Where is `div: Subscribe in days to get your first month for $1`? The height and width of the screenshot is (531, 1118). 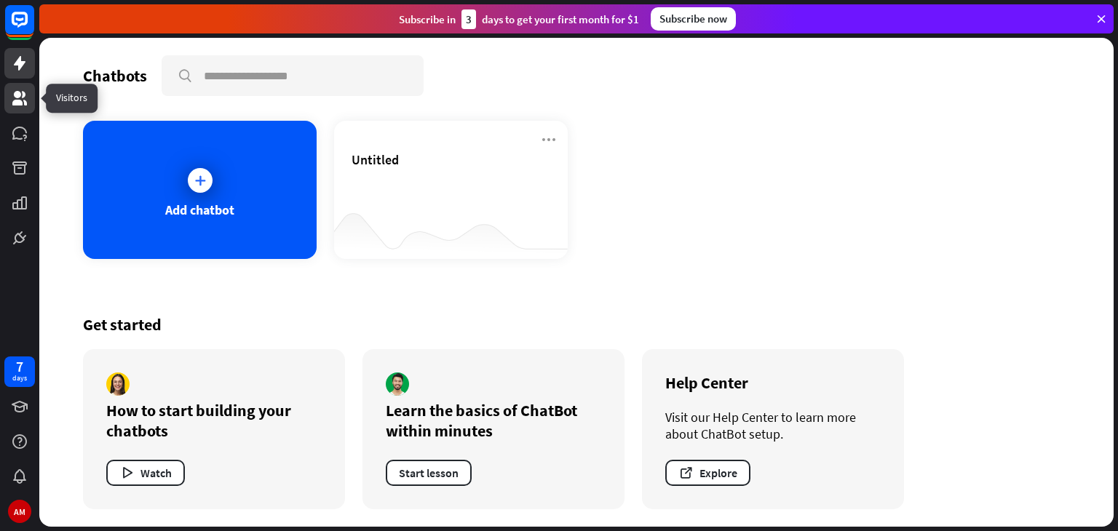
div: Subscribe in days to get your first month for $1 is located at coordinates (519, 19).